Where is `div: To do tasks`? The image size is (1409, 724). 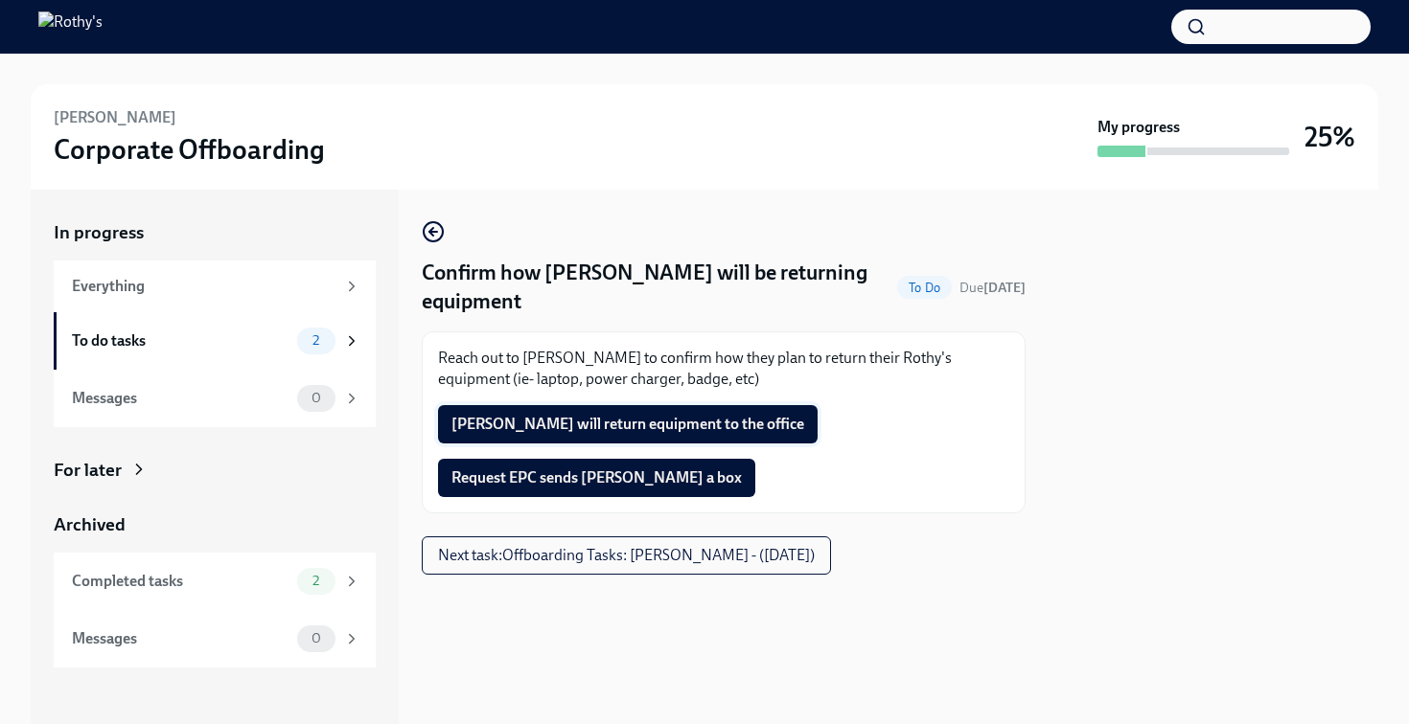
div: To do tasks is located at coordinates (180, 341).